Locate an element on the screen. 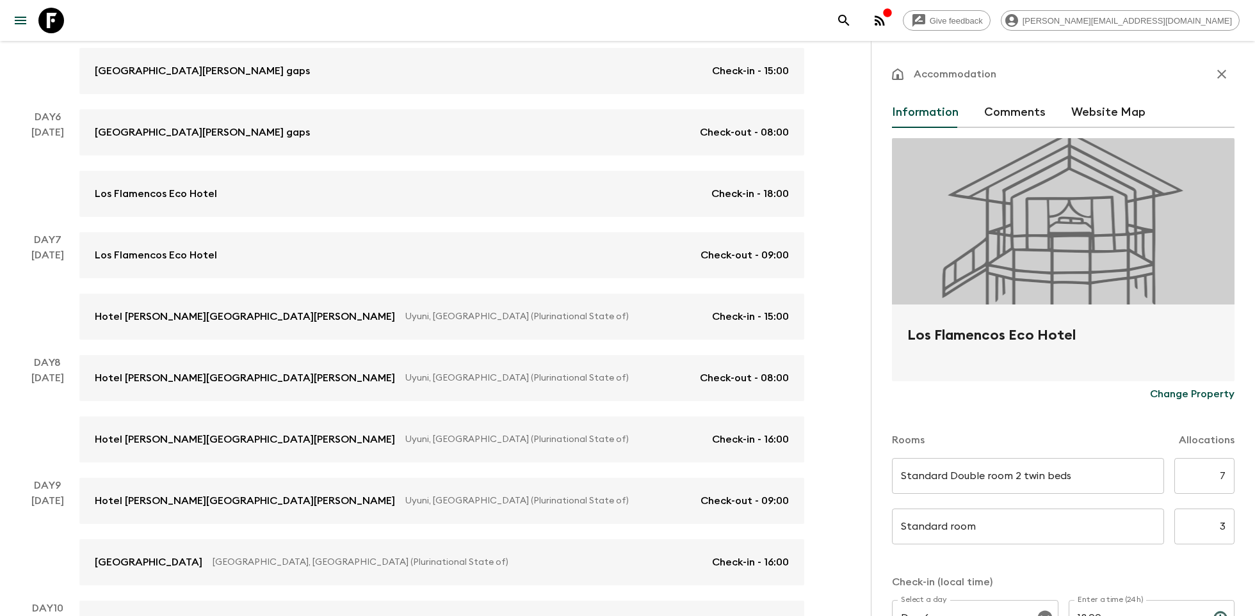 The image size is (1255, 616). button: search adventures is located at coordinates (844, 20).